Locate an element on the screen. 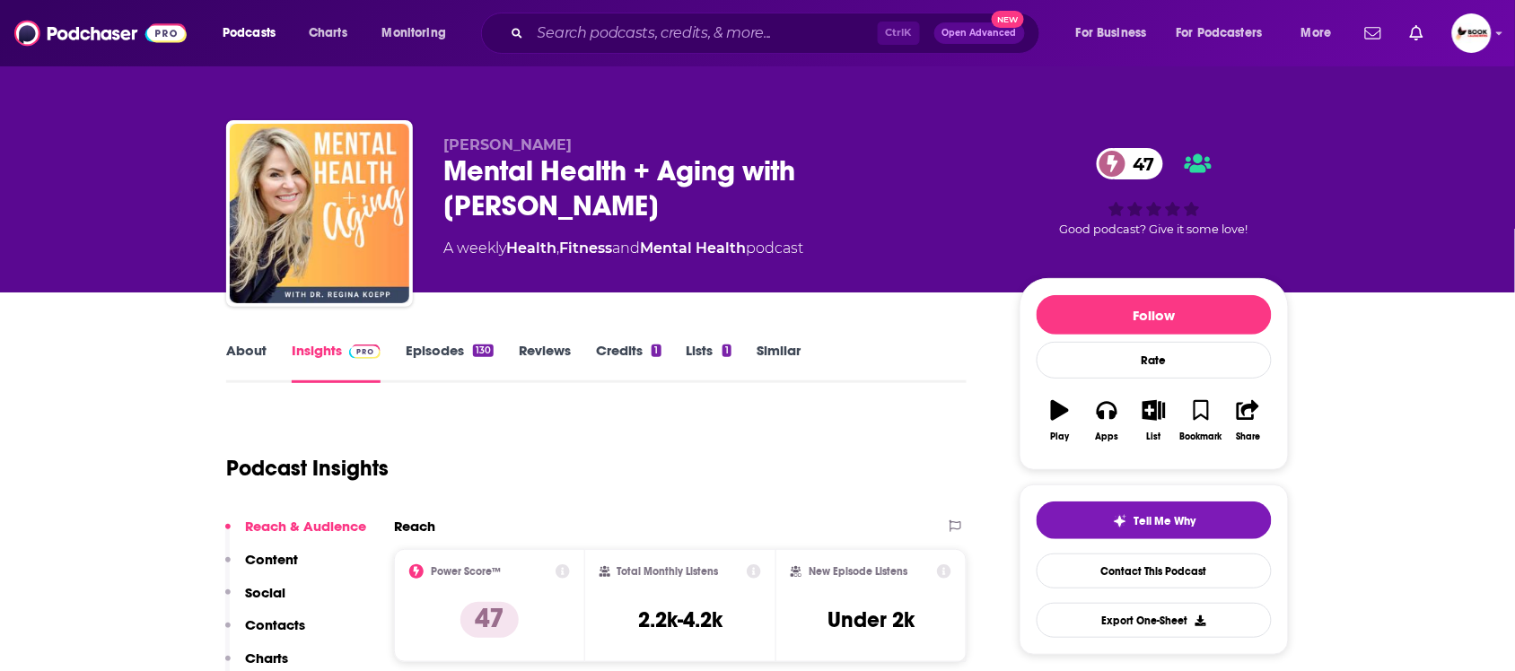 This screenshot has width=1515, height=671. span: and is located at coordinates (625, 248).